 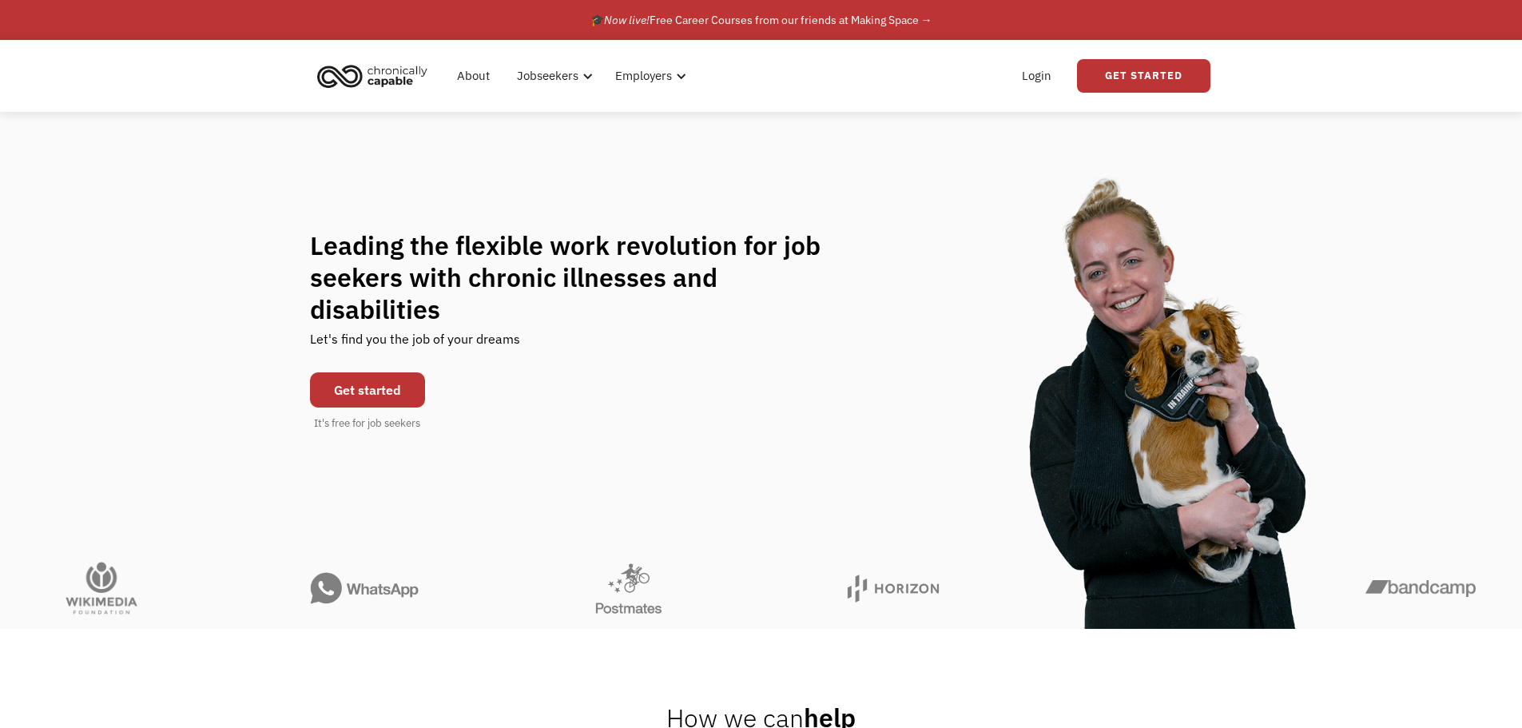 I want to click on h1: Leading the flexible work revolution for job seekers with chronic illnesses and disabilities, so click(x=581, y=277).